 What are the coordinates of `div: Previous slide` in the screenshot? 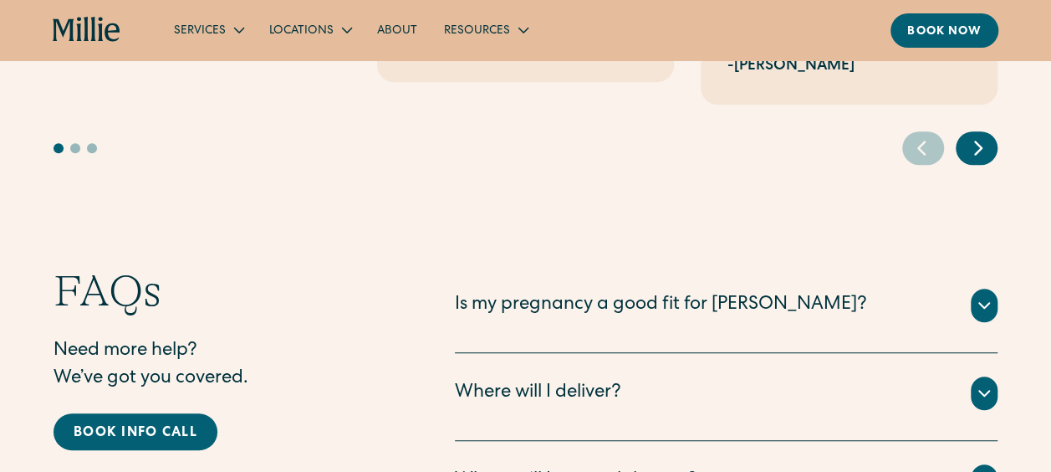 It's located at (923, 148).